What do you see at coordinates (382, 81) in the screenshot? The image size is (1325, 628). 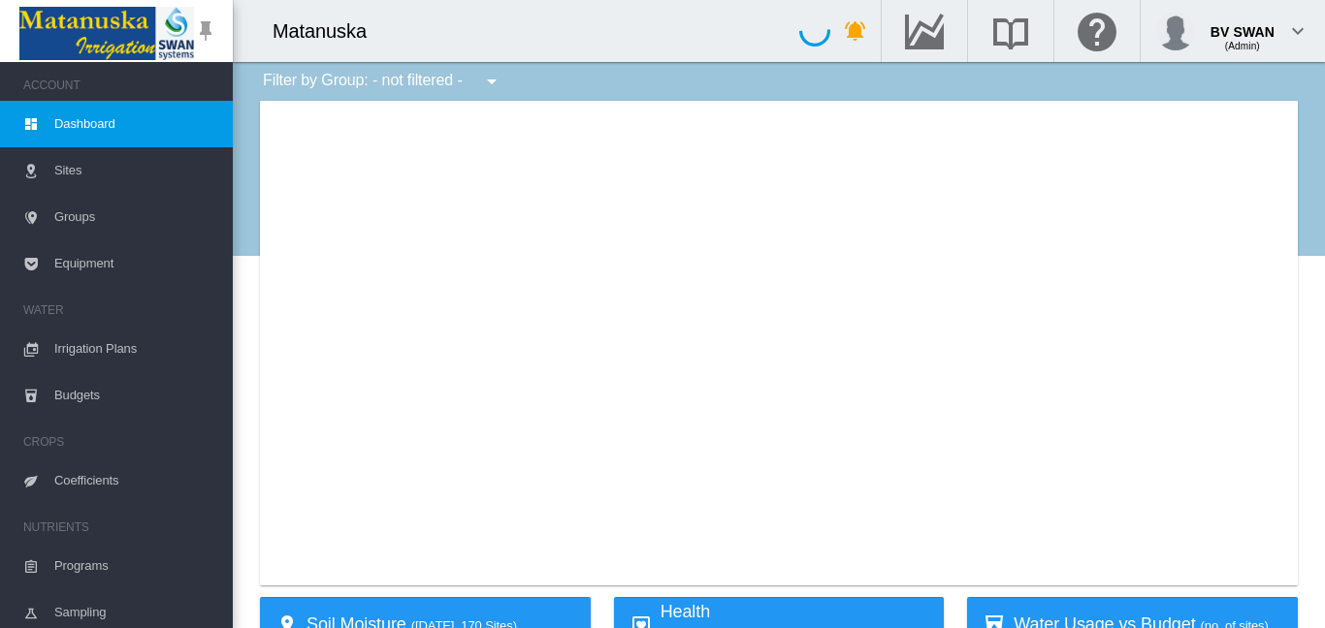 I see `div: Filter by Group: - not filtered -` at bounding box center [382, 81].